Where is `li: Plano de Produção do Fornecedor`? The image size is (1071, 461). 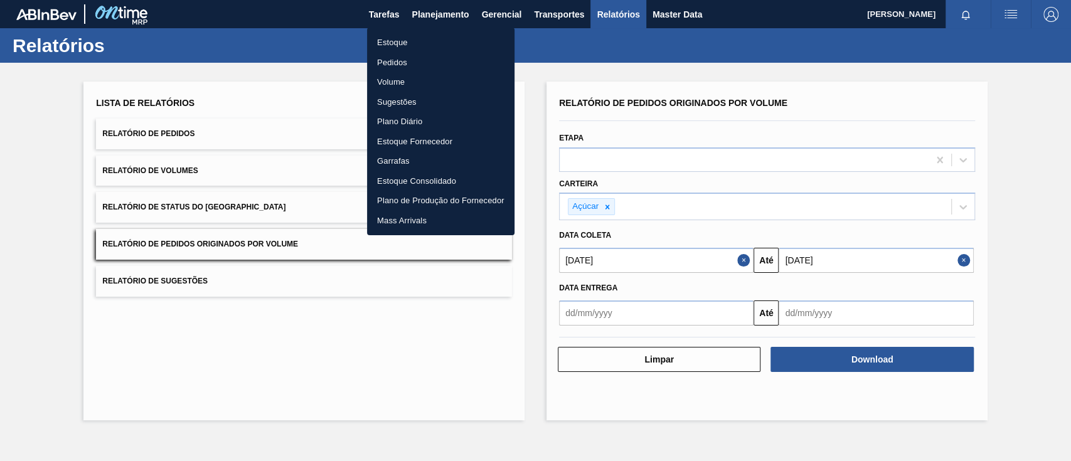
li: Plano de Produção do Fornecedor is located at coordinates (440, 201).